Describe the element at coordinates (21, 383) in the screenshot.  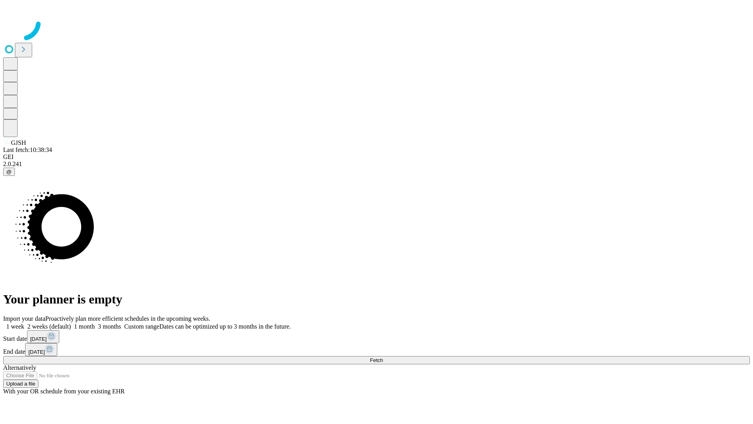
I see `button: Upload a file` at that location.